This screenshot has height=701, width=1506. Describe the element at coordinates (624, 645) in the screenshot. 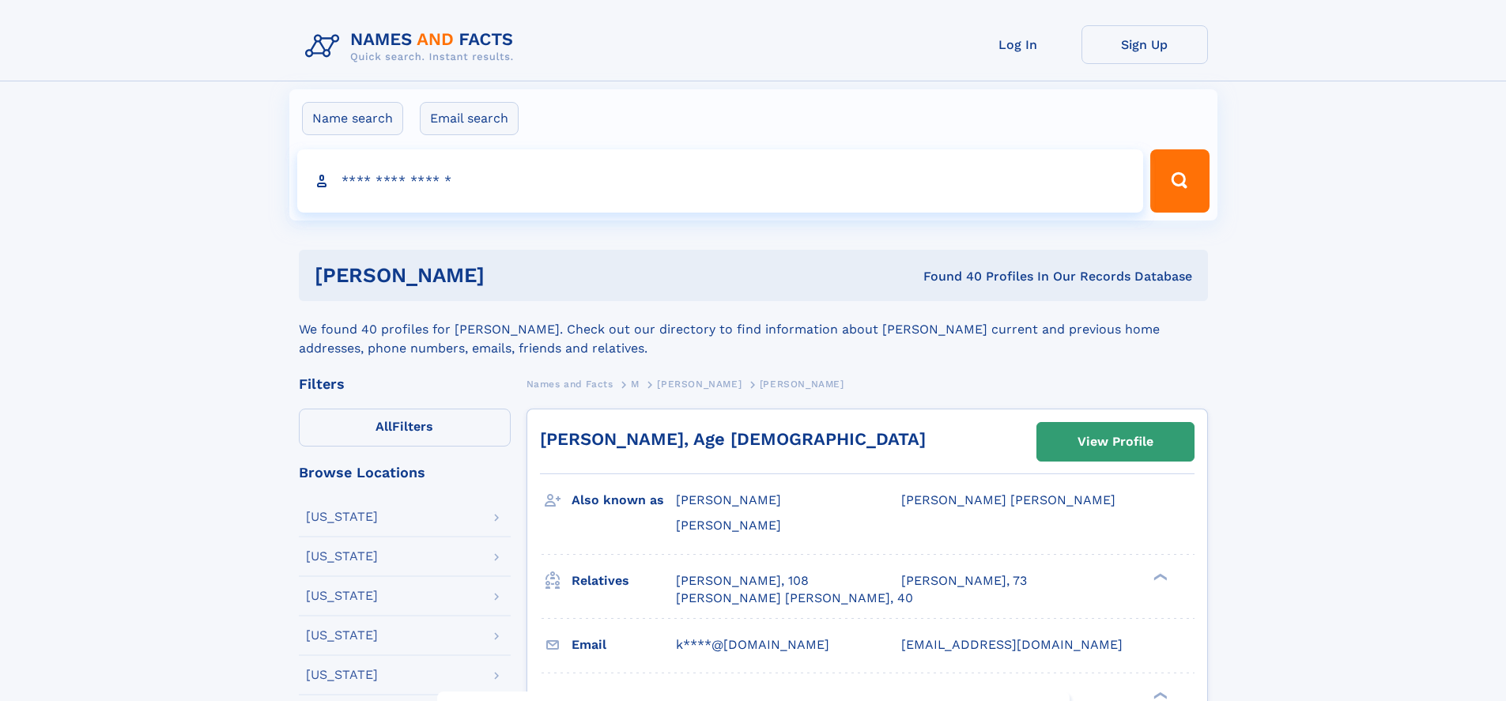

I see `h3: Email` at that location.